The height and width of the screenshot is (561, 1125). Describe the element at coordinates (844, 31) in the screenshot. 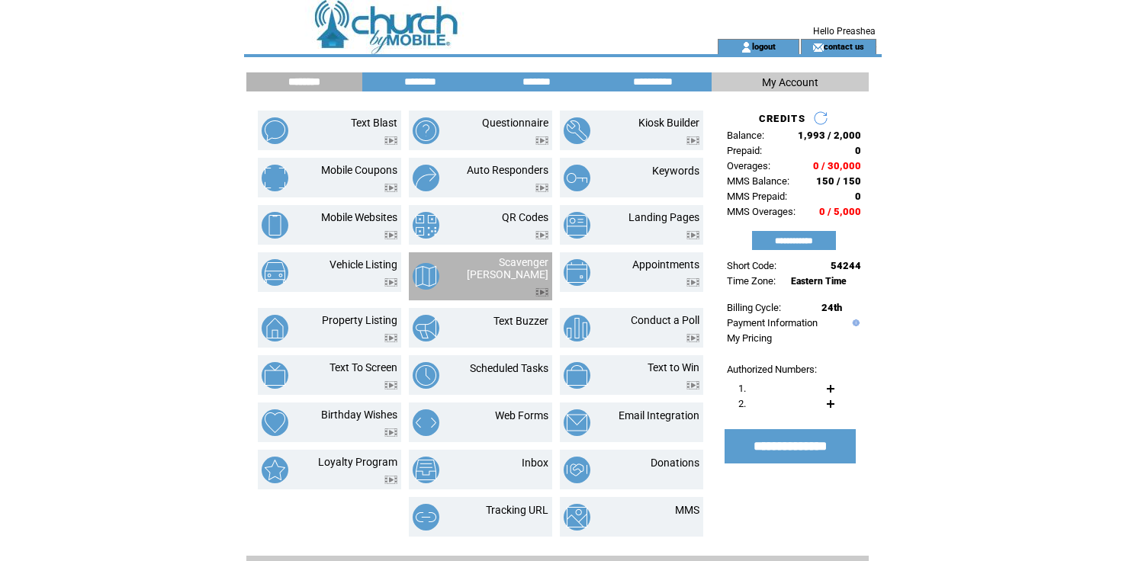

I see `span: Hello Preashea` at that location.